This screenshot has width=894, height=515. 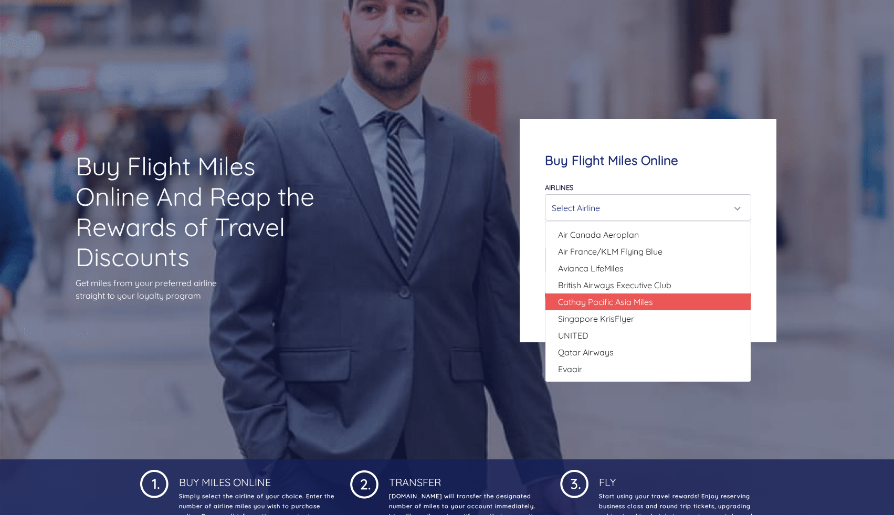 I want to click on h4: Fly, so click(x=676, y=478).